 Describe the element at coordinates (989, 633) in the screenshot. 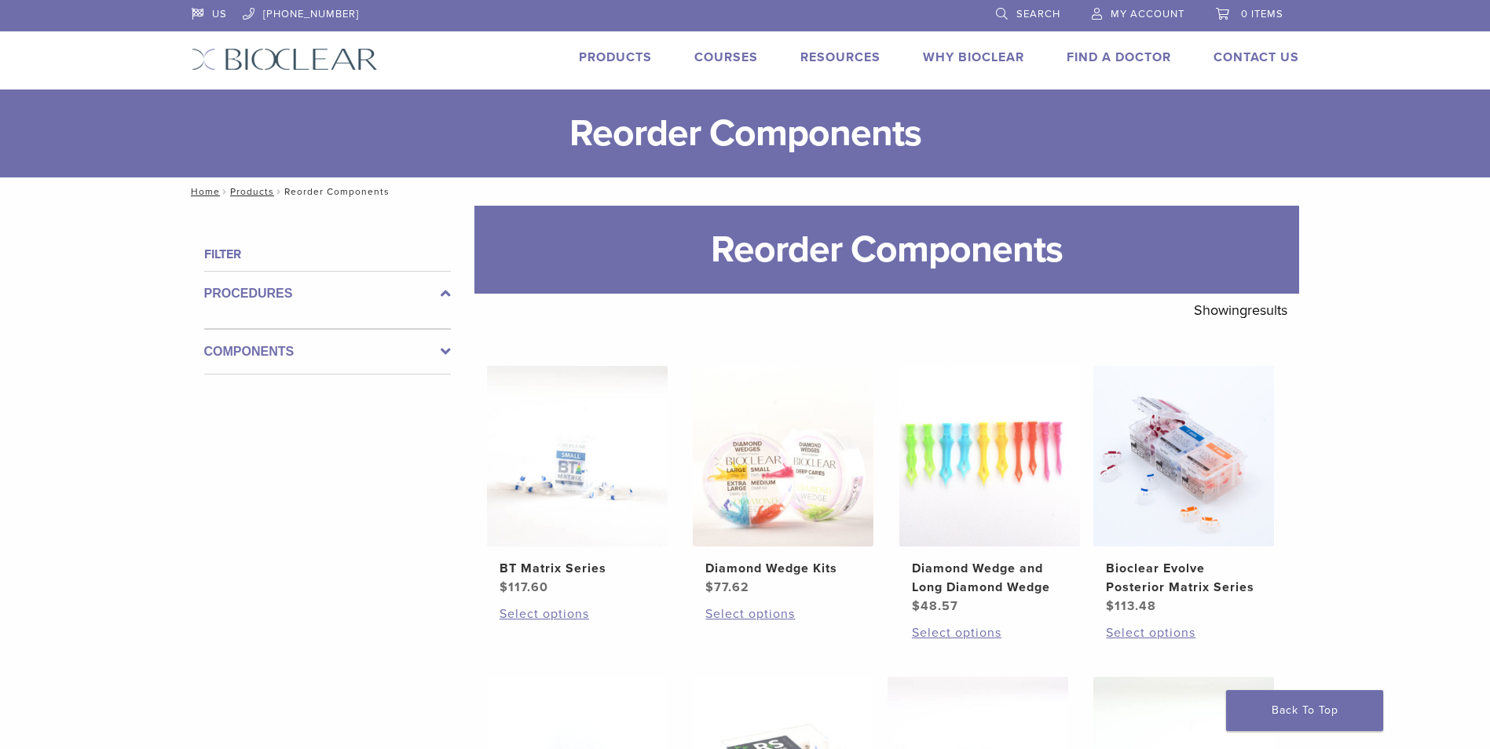

I see `a: Select options for “Diamond Wedge and Long Diamond Wedge”` at that location.